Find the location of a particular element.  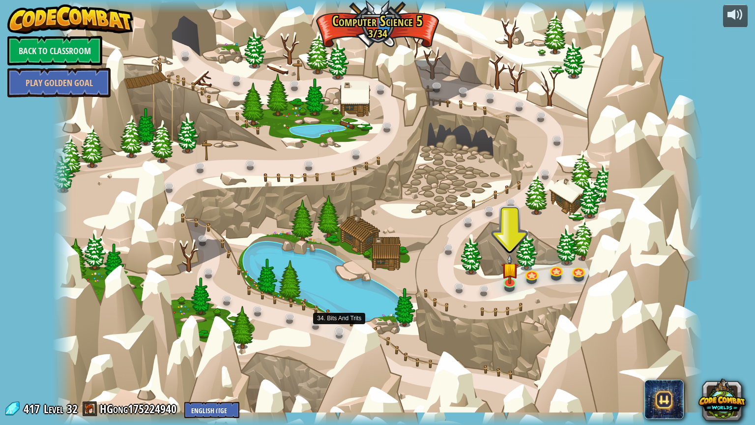

img: level-banner-started.png is located at coordinates (510, 269).